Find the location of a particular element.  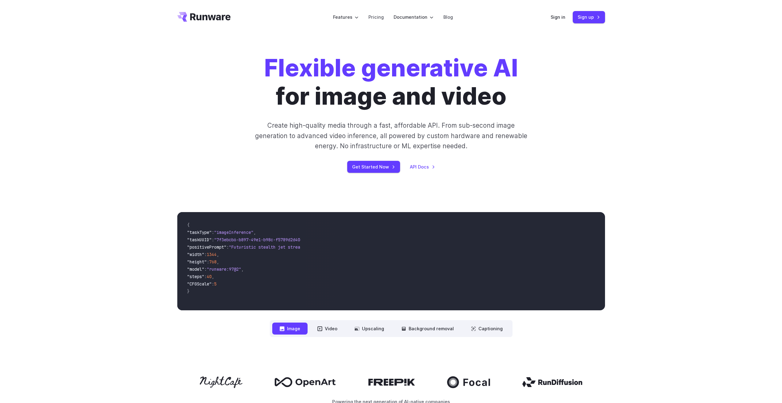

a: Pricing is located at coordinates (376, 17).